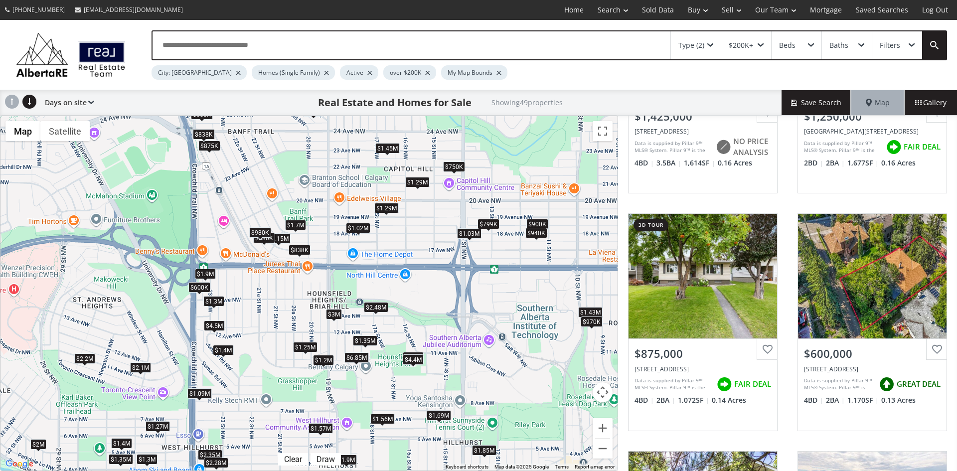  What do you see at coordinates (321, 428) in the screenshot?
I see `div: $1.57M` at bounding box center [321, 428].